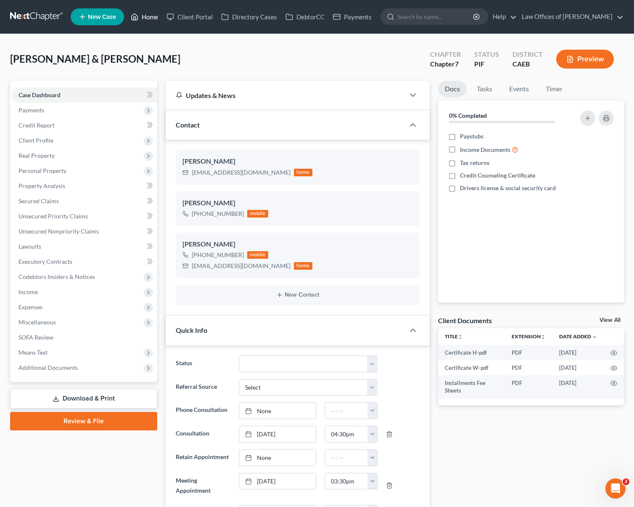 Image resolution: width=634 pixels, height=507 pixels. I want to click on span: Payments, so click(31, 110).